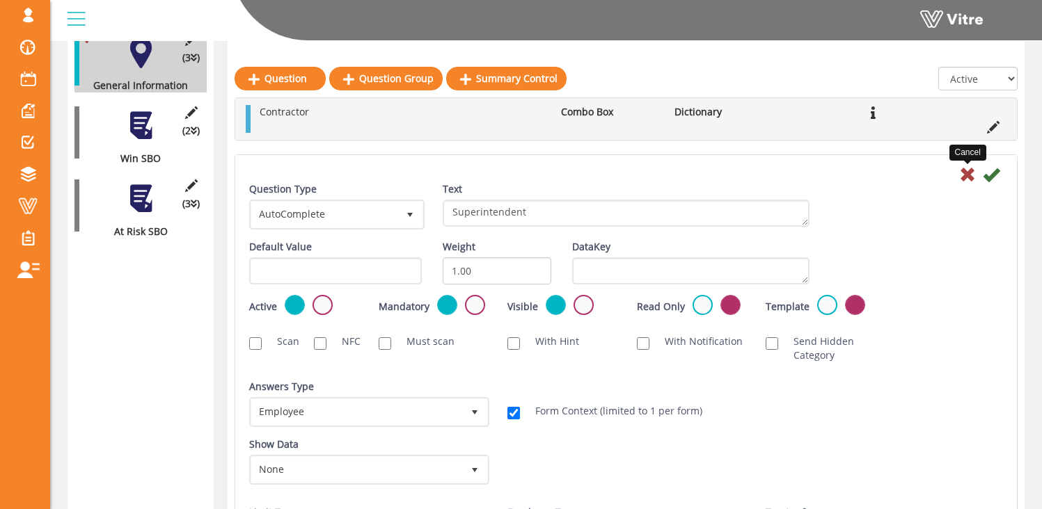 This screenshot has width=1042, height=509. I want to click on div: Win SBO, so click(135, 159).